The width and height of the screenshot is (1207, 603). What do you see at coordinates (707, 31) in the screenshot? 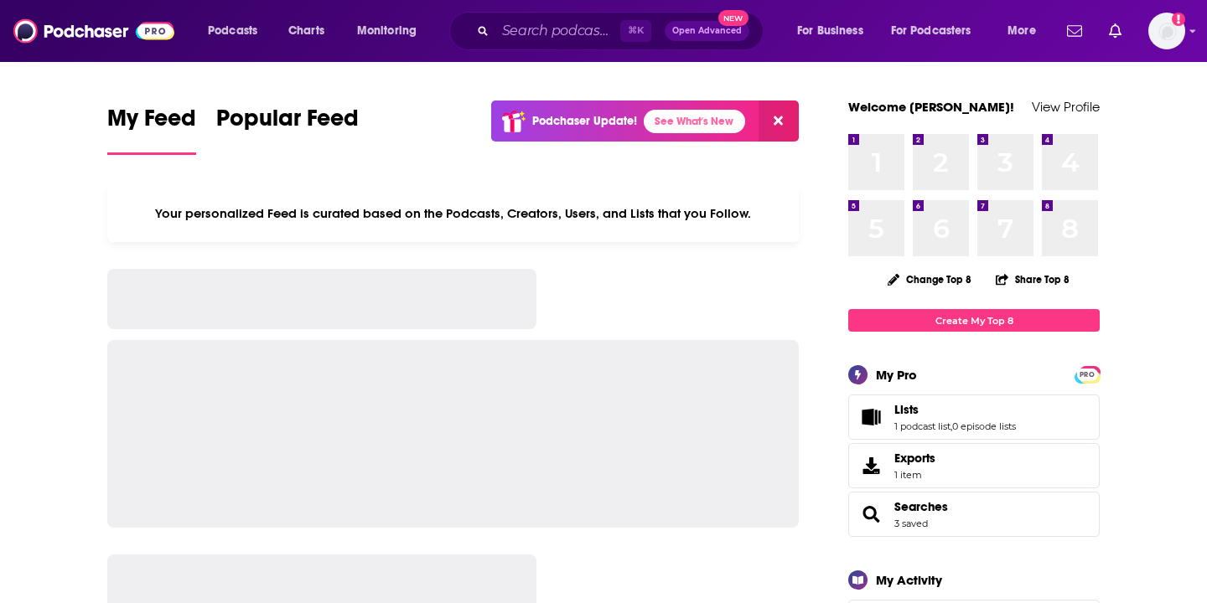
I see `span: Open Advanced` at bounding box center [707, 31].